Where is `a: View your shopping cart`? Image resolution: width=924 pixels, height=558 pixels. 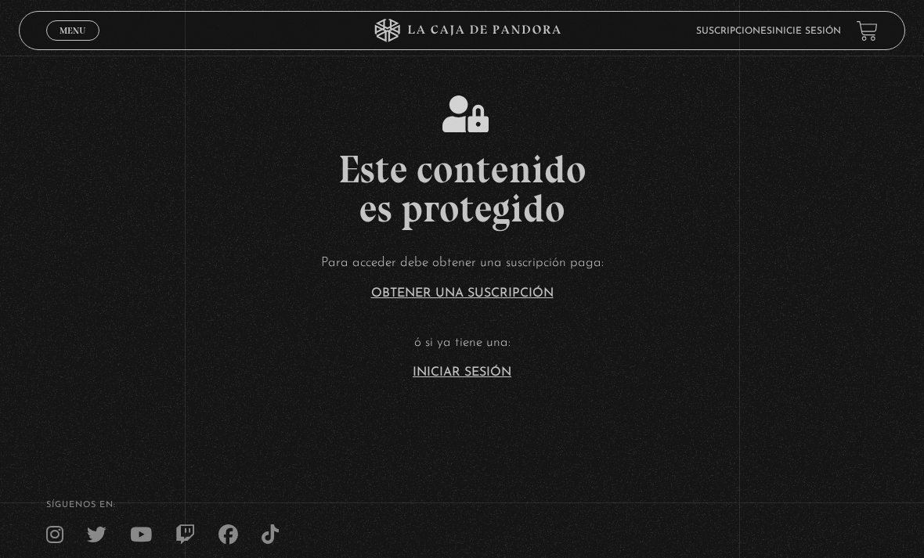 a: View your shopping cart is located at coordinates (867, 31).